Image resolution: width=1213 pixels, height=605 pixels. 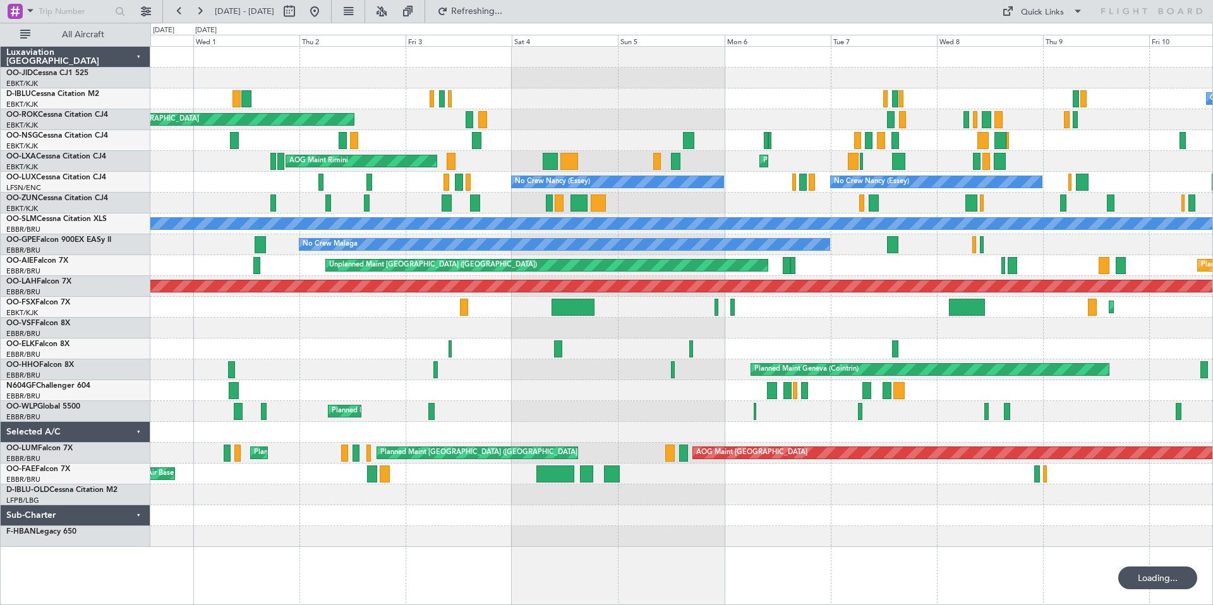 I want to click on a: OO-LUXCessna Citation CJ4, so click(x=56, y=177).